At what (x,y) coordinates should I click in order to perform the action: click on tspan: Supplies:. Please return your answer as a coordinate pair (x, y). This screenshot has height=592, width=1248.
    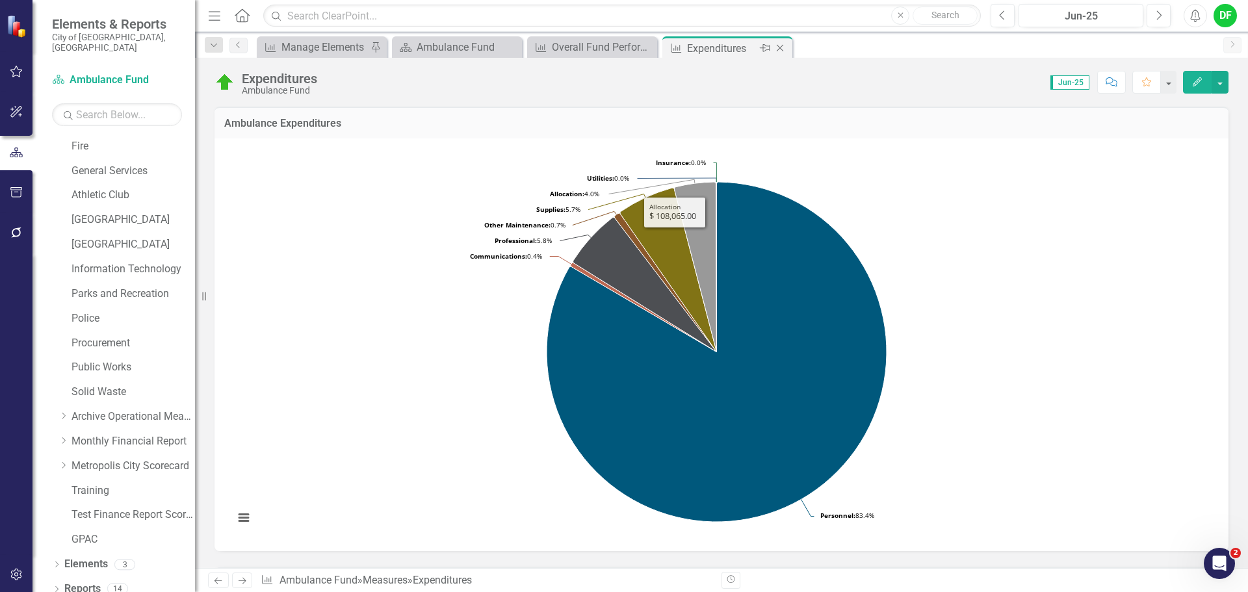
    Looking at the image, I should click on (551, 209).